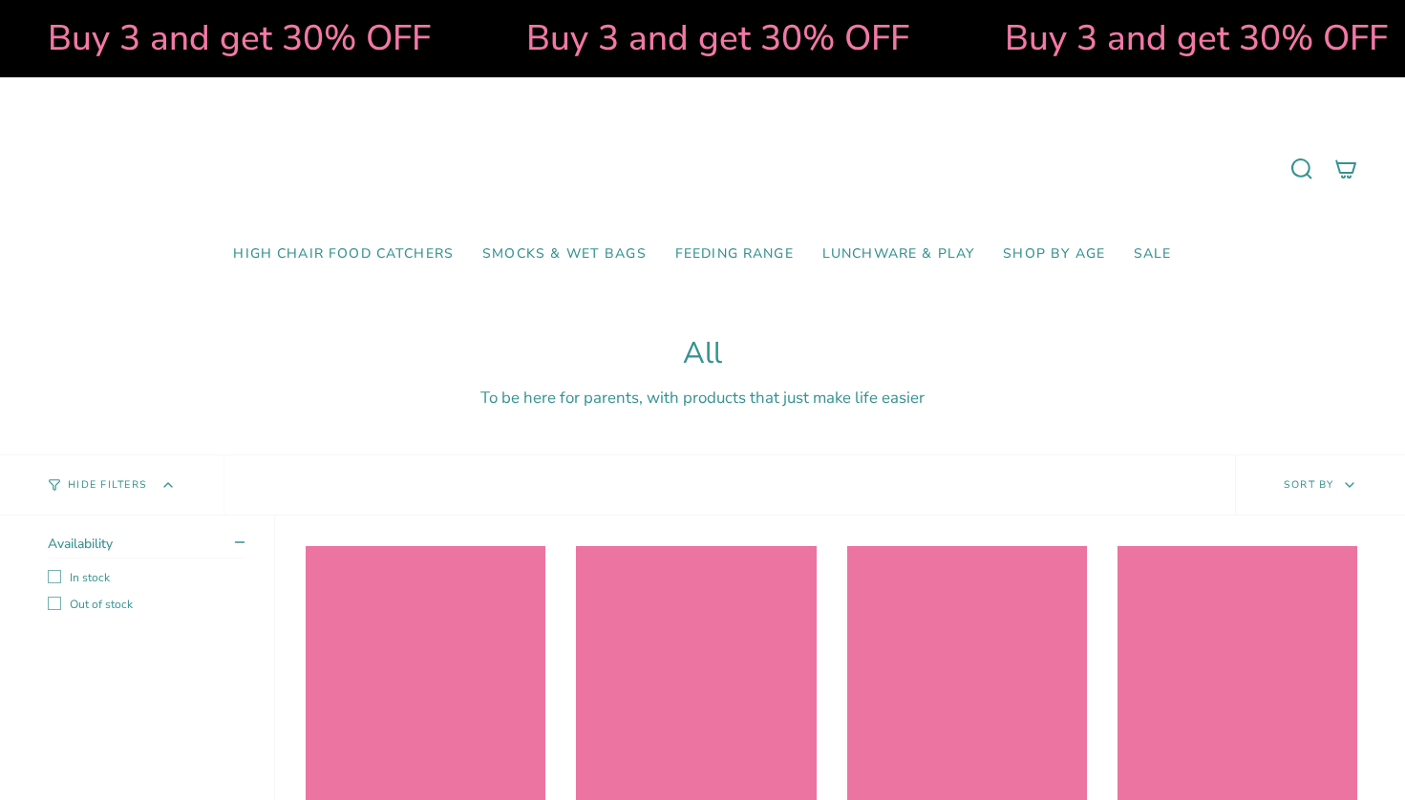  Describe the element at coordinates (1153, 254) in the screenshot. I see `span: SALE` at that location.